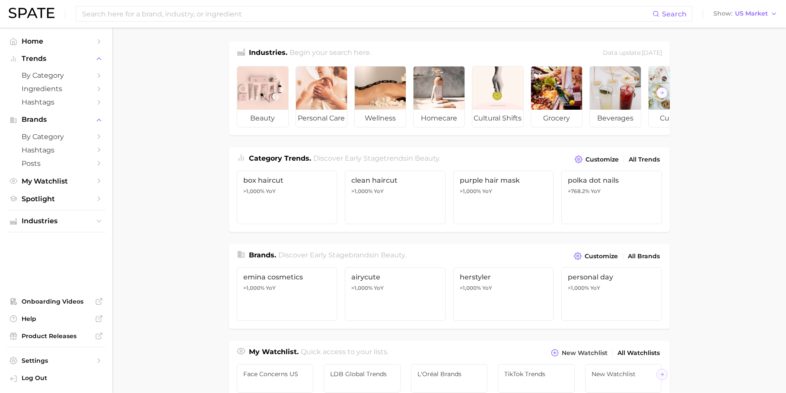 The width and height of the screenshot is (786, 393). What do you see at coordinates (287, 180) in the screenshot?
I see `span: box haircut` at bounding box center [287, 180].